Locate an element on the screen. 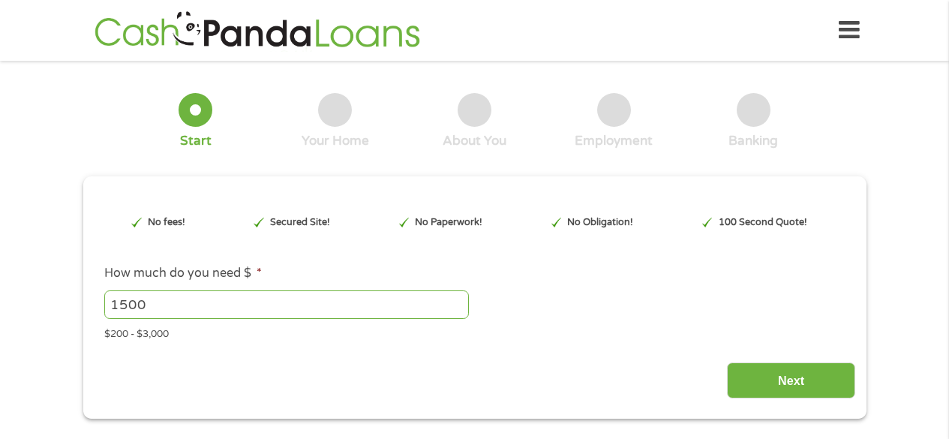 The image size is (949, 439). p: No fees! is located at coordinates (166, 222).